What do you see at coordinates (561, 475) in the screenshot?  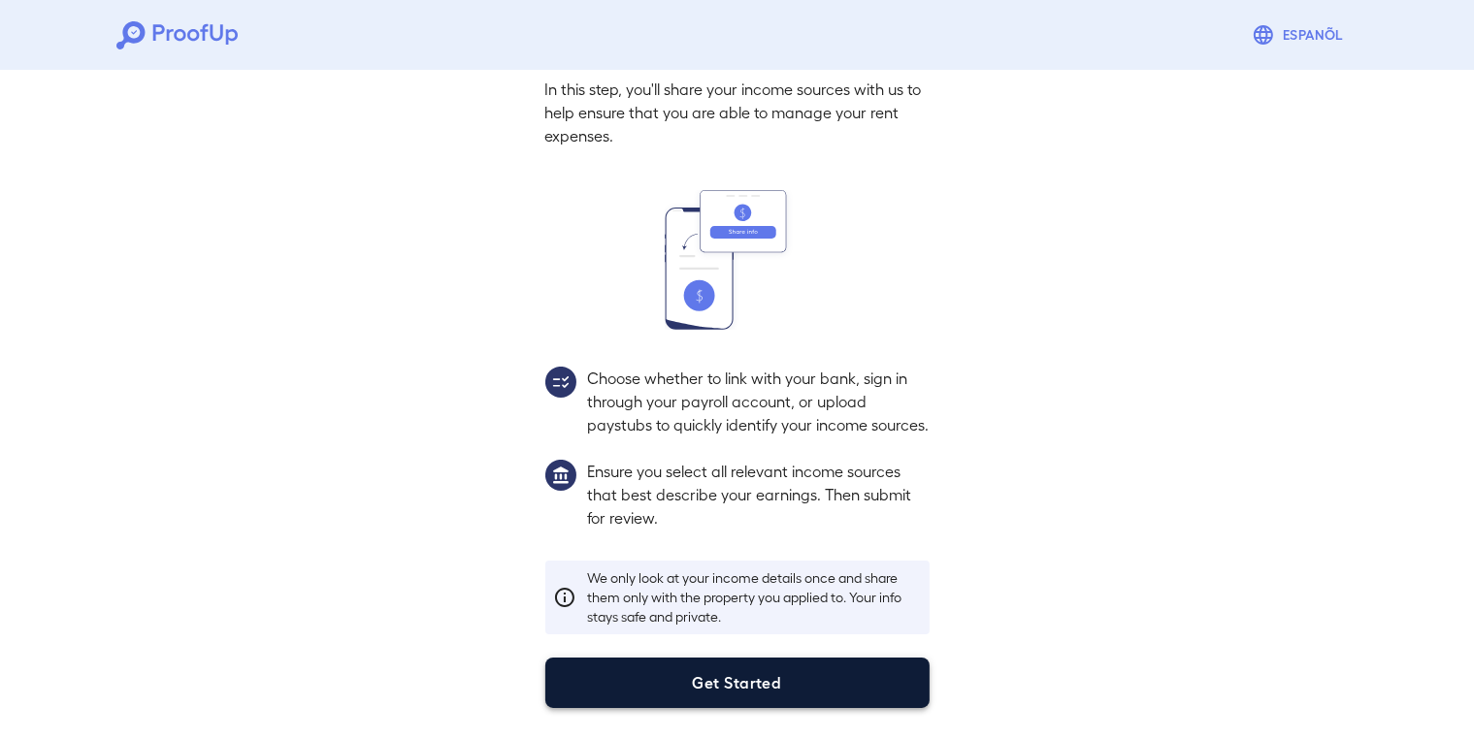 I see `img: group1.svg` at bounding box center [561, 475].